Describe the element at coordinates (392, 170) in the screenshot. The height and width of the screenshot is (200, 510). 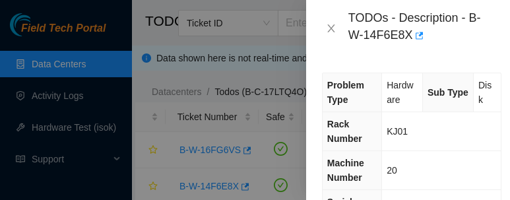
I see `span: 20` at that location.